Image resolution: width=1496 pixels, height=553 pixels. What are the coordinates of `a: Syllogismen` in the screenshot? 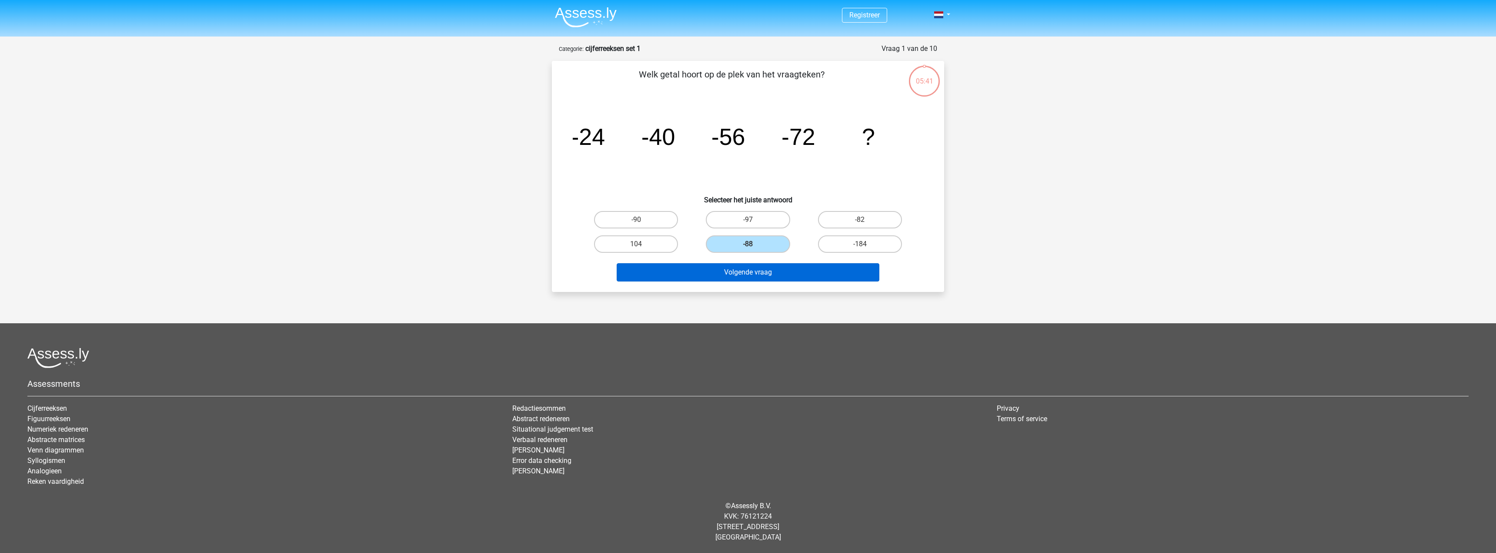 It's located at (46, 460).